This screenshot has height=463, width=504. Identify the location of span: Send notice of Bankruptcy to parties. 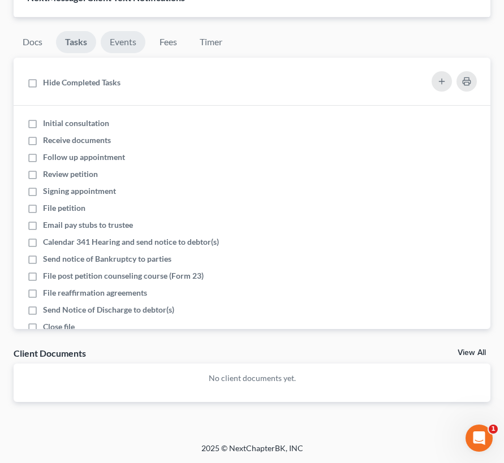
(107, 258).